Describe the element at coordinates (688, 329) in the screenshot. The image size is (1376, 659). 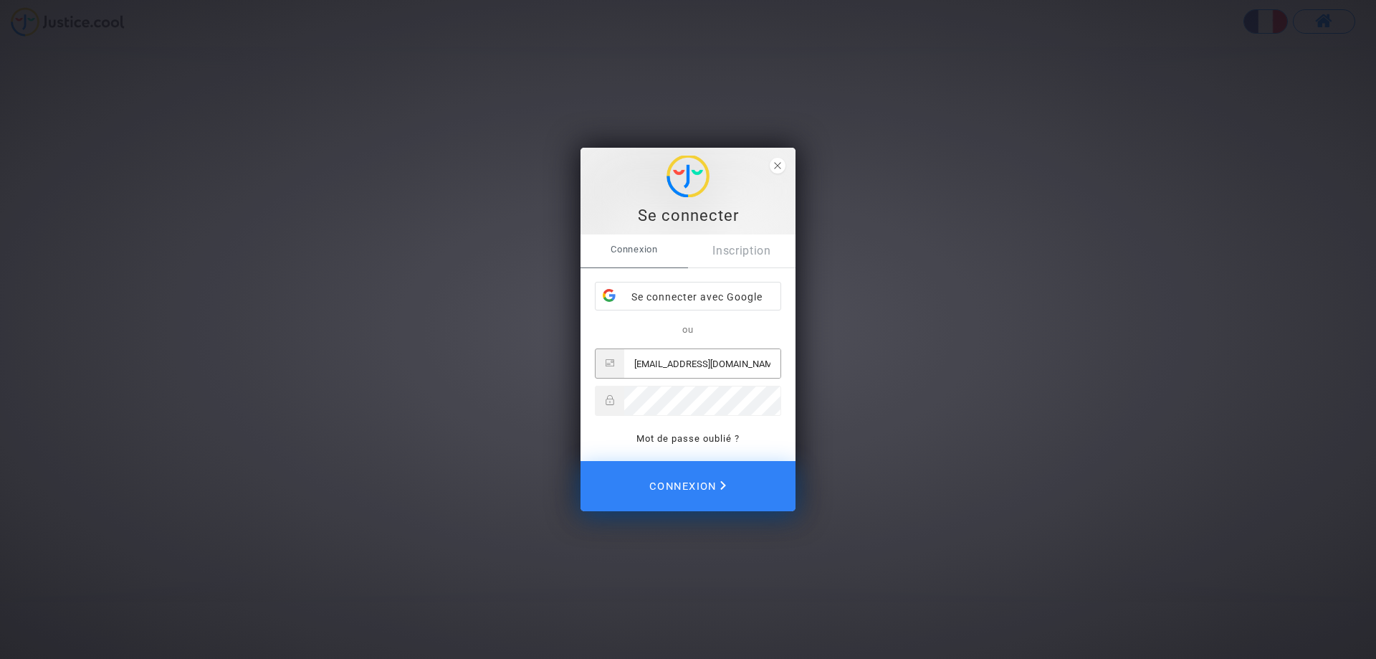
I see `span: ou` at that location.